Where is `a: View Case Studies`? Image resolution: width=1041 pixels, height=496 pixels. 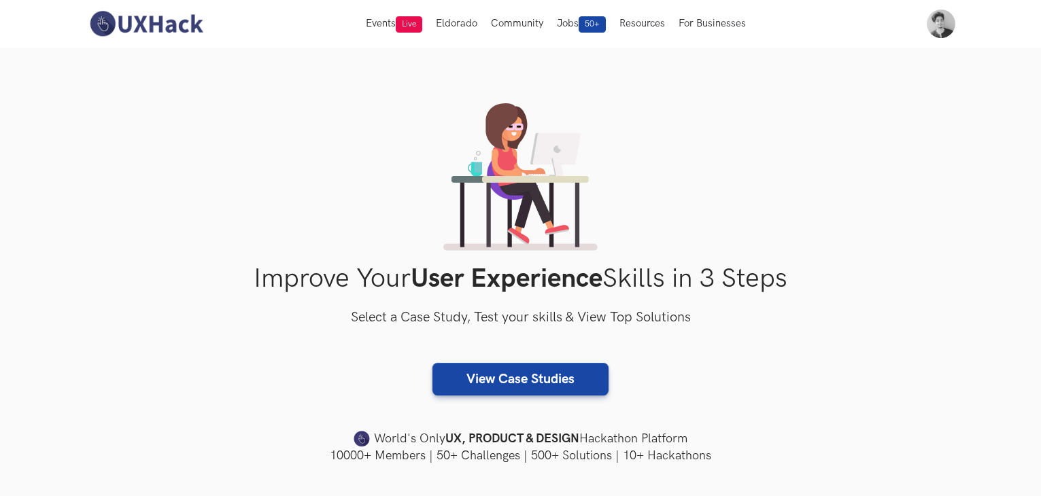
a: View Case Studies is located at coordinates (520, 379).